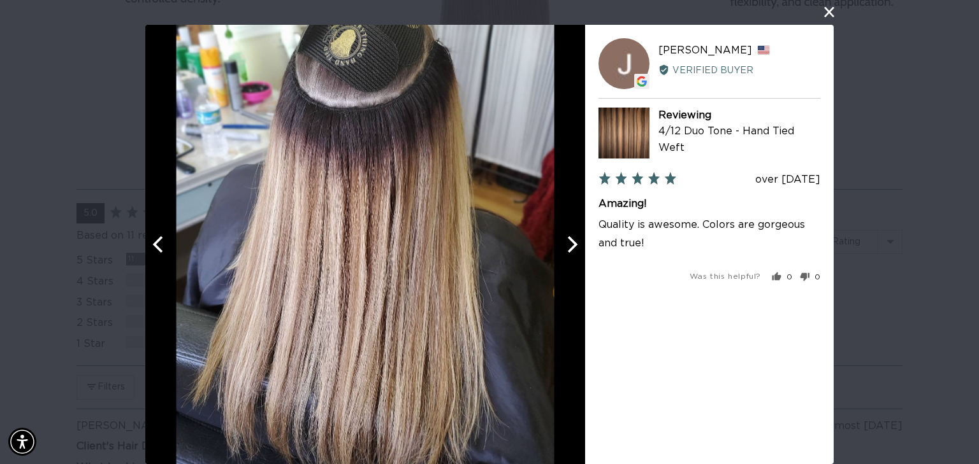 The height and width of the screenshot is (464, 979). Describe the element at coordinates (807, 277) in the screenshot. I see `button: No` at that location.